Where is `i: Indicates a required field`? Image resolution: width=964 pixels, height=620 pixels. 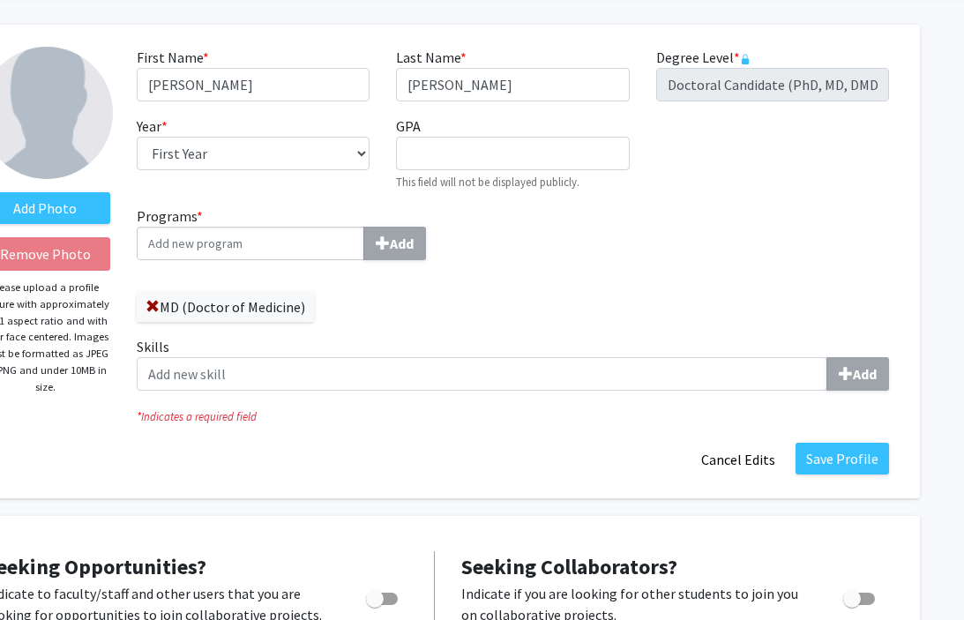
i: Indicates a required field is located at coordinates (512, 416).